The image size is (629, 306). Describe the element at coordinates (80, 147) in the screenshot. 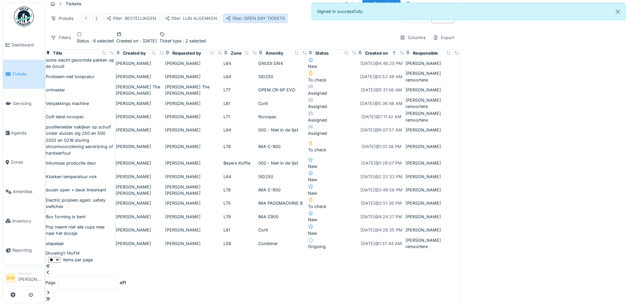

I see `div: 0202 en 0218 storing stroomvoorziening aandrijving of hardwerfout` at that location.